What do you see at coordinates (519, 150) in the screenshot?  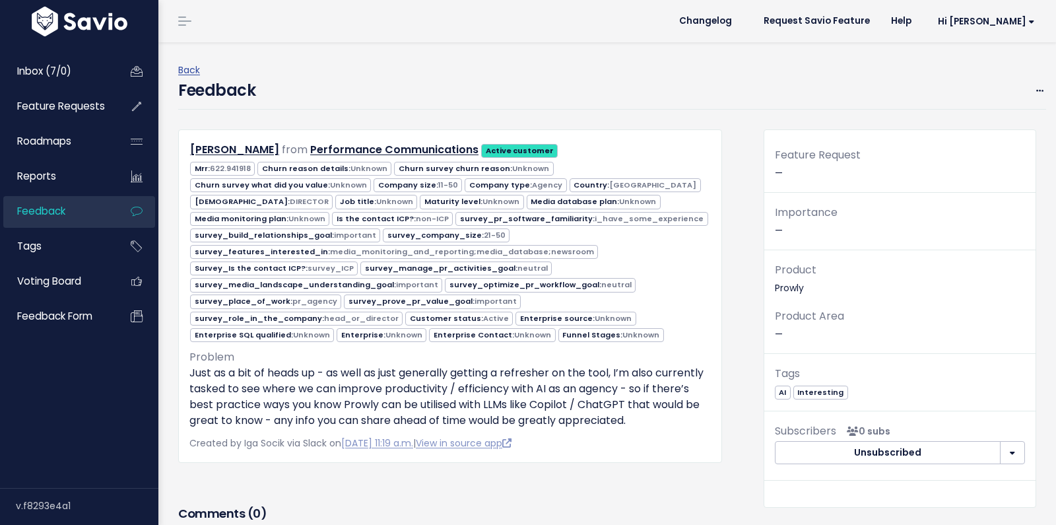 I see `strong: Active customer` at bounding box center [519, 150].